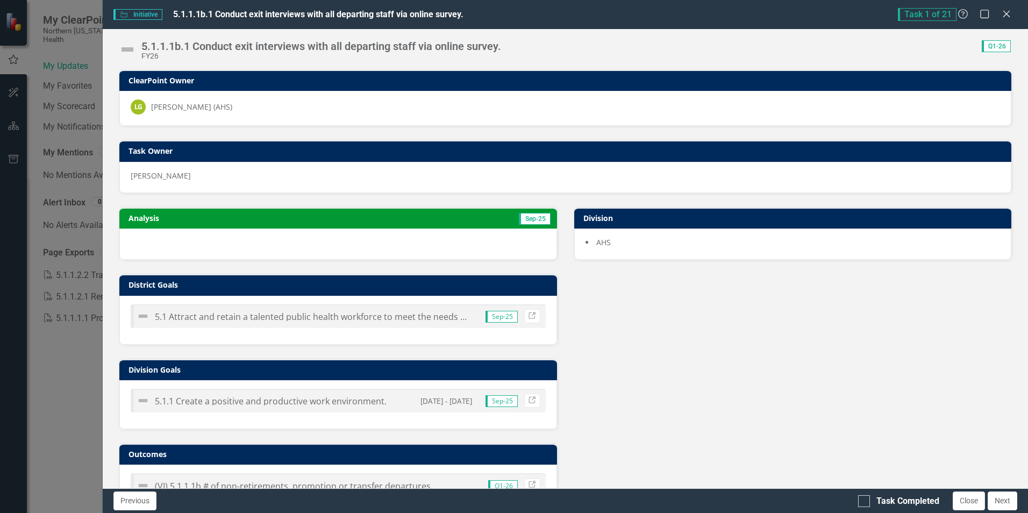 The height and width of the screenshot is (513, 1028). Describe the element at coordinates (927, 15) in the screenshot. I see `span: Task 1 of 21` at that location.